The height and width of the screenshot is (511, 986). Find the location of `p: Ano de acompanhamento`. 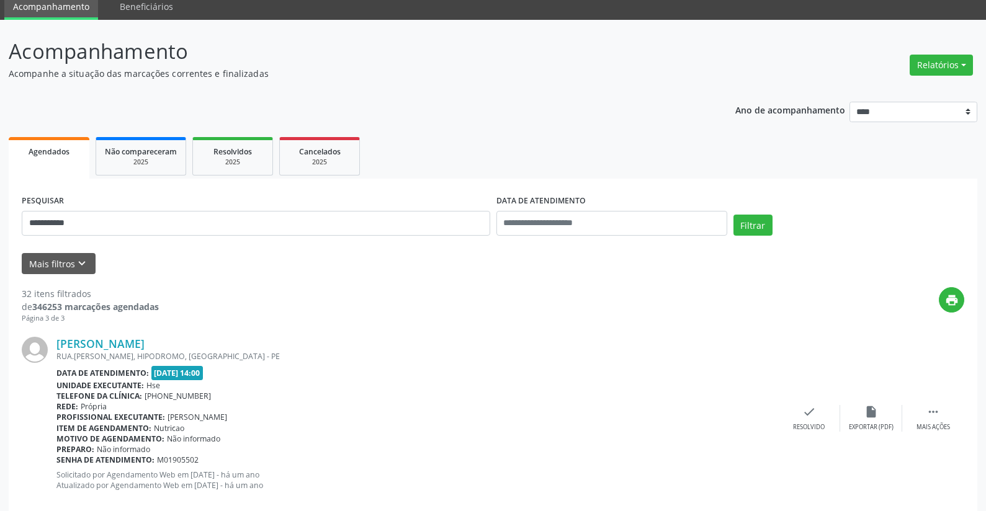

p: Ano de acompanhamento is located at coordinates (790, 109).